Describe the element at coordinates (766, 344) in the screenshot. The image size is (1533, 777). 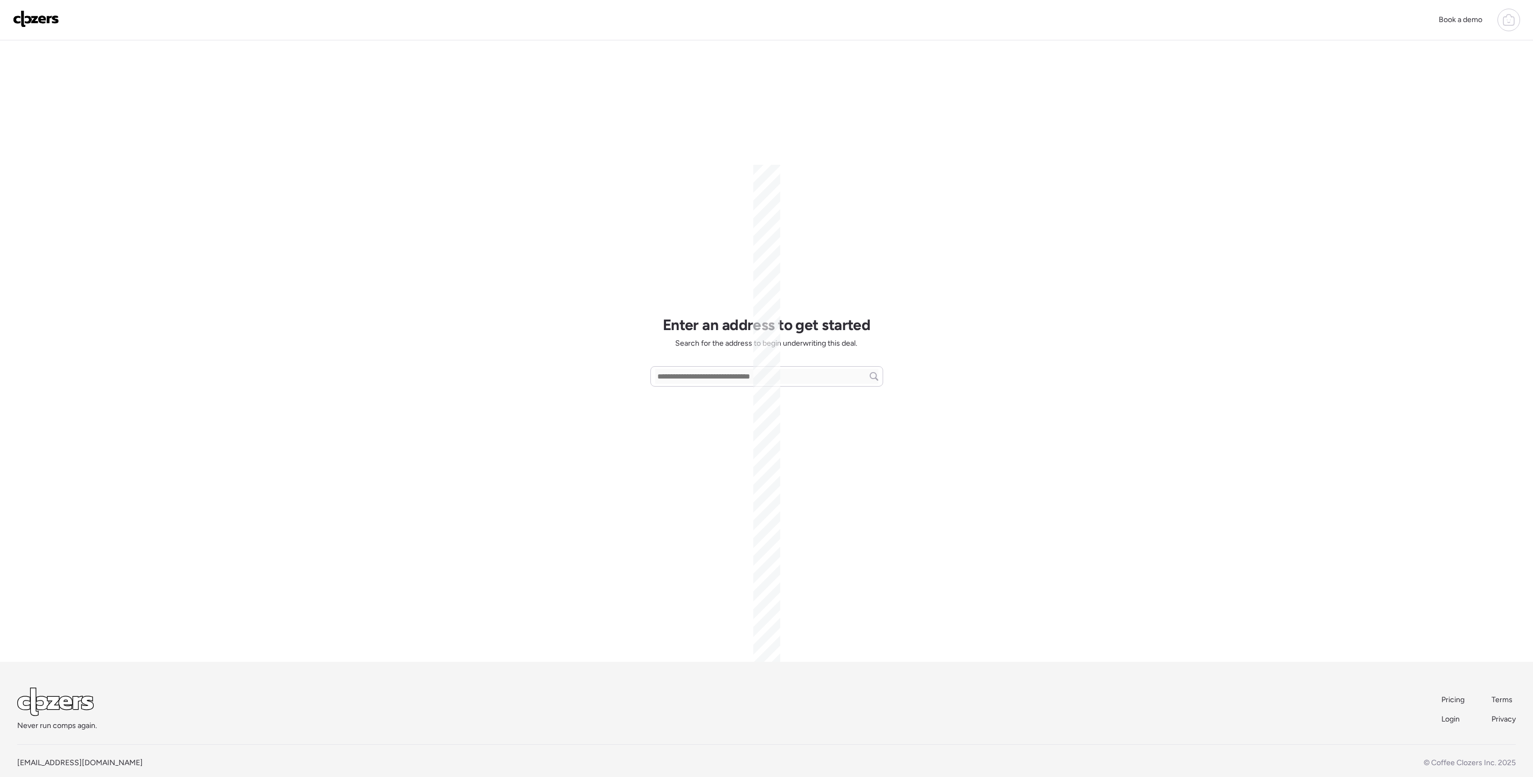
I see `span: Search for the address to begin underwriting this deal.` at that location.